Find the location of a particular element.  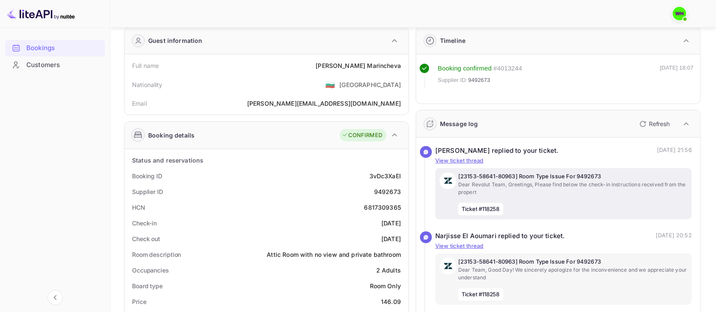

div: Room description is located at coordinates (156, 254).